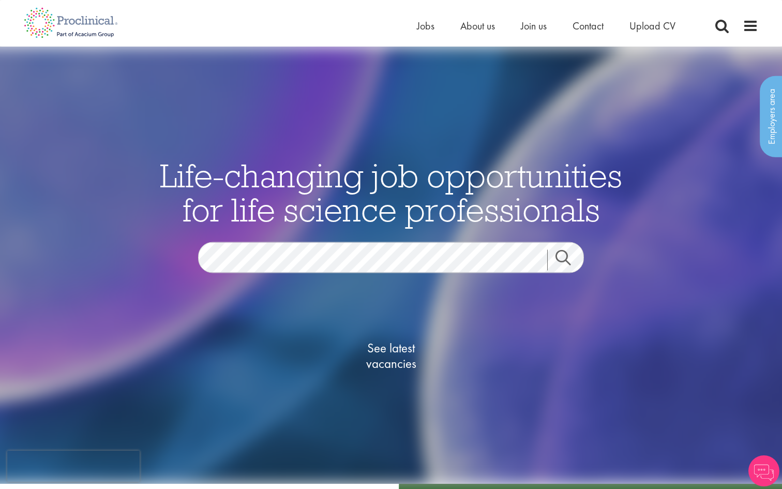 This screenshot has height=489, width=782. What do you see at coordinates (477, 26) in the screenshot?
I see `a: About us` at bounding box center [477, 26].